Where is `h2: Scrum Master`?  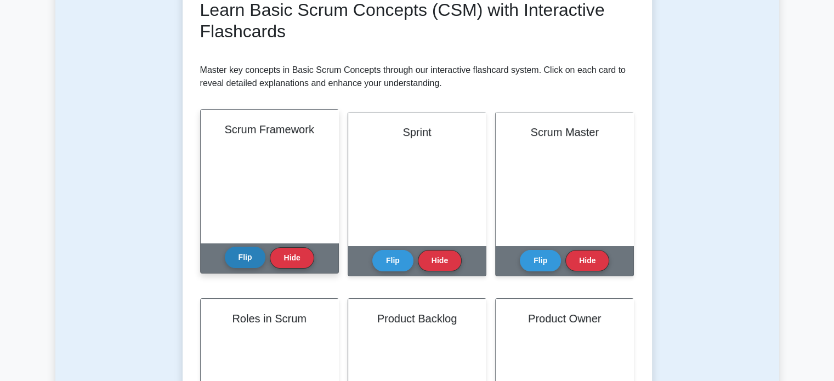 h2: Scrum Master is located at coordinates (564, 132).